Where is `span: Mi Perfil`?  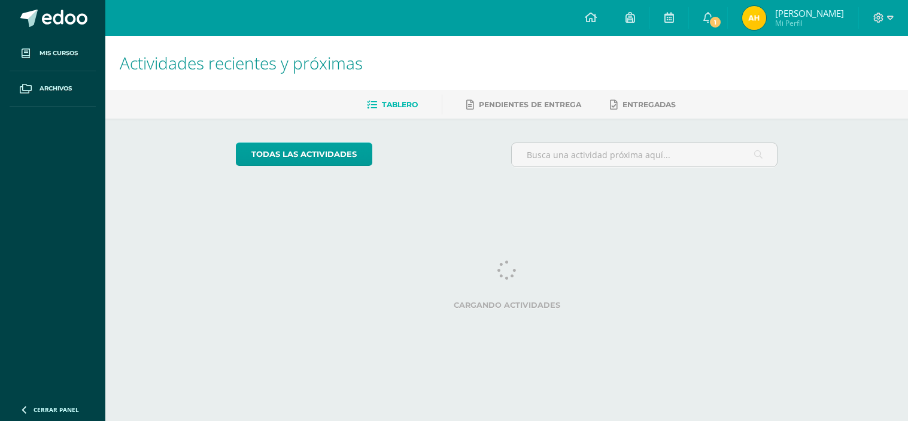 span: Mi Perfil is located at coordinates (810, 23).